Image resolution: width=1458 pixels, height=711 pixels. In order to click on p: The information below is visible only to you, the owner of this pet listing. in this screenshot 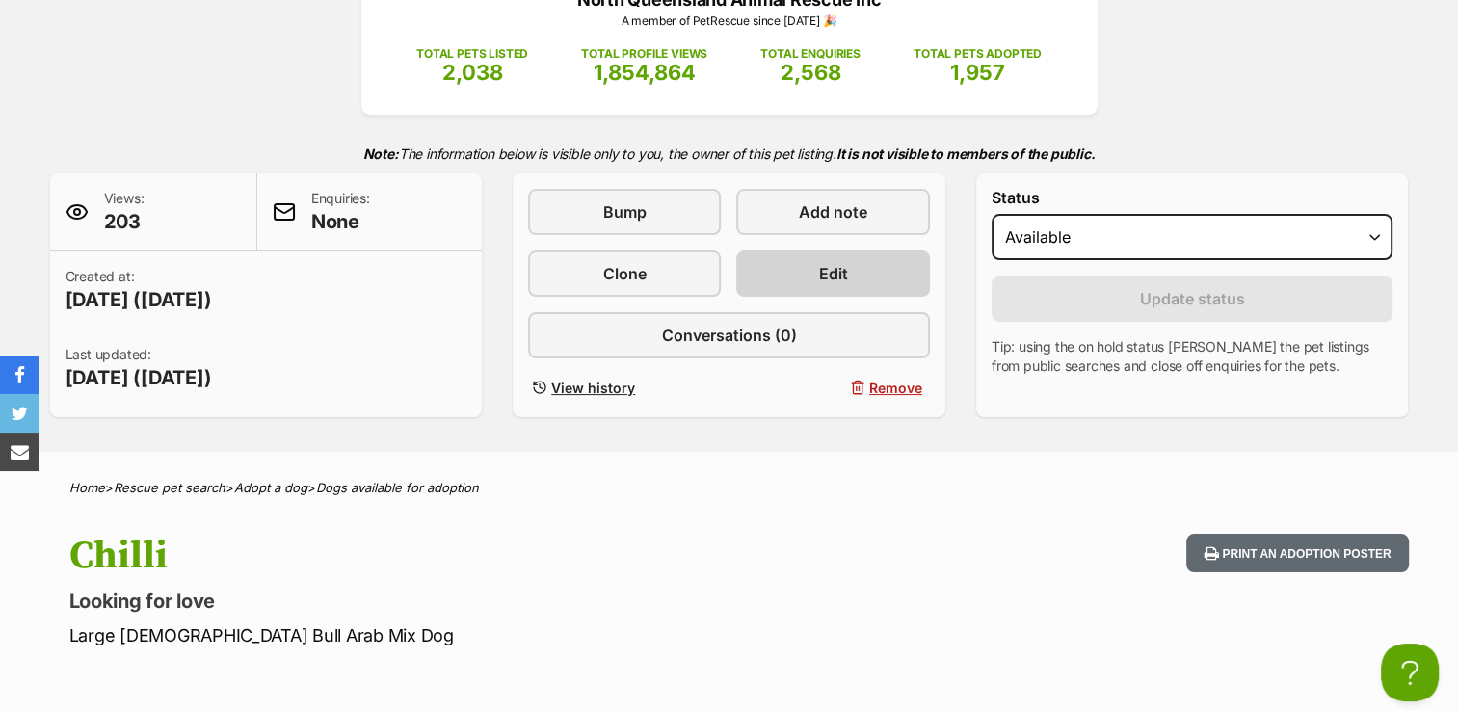, I will do `click(729, 153)`.